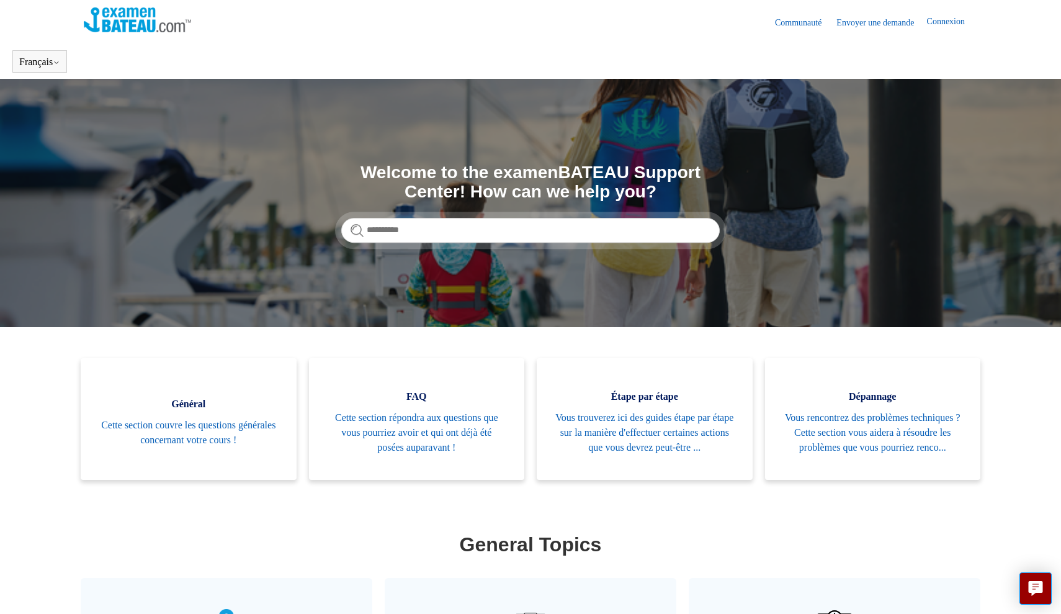 This screenshot has height=614, width=1061. Describe the element at coordinates (645, 433) in the screenshot. I see `span: Vous trouverez ici des guides étape par étape sur la manière d'effectuer certaines actions que vo...` at that location.